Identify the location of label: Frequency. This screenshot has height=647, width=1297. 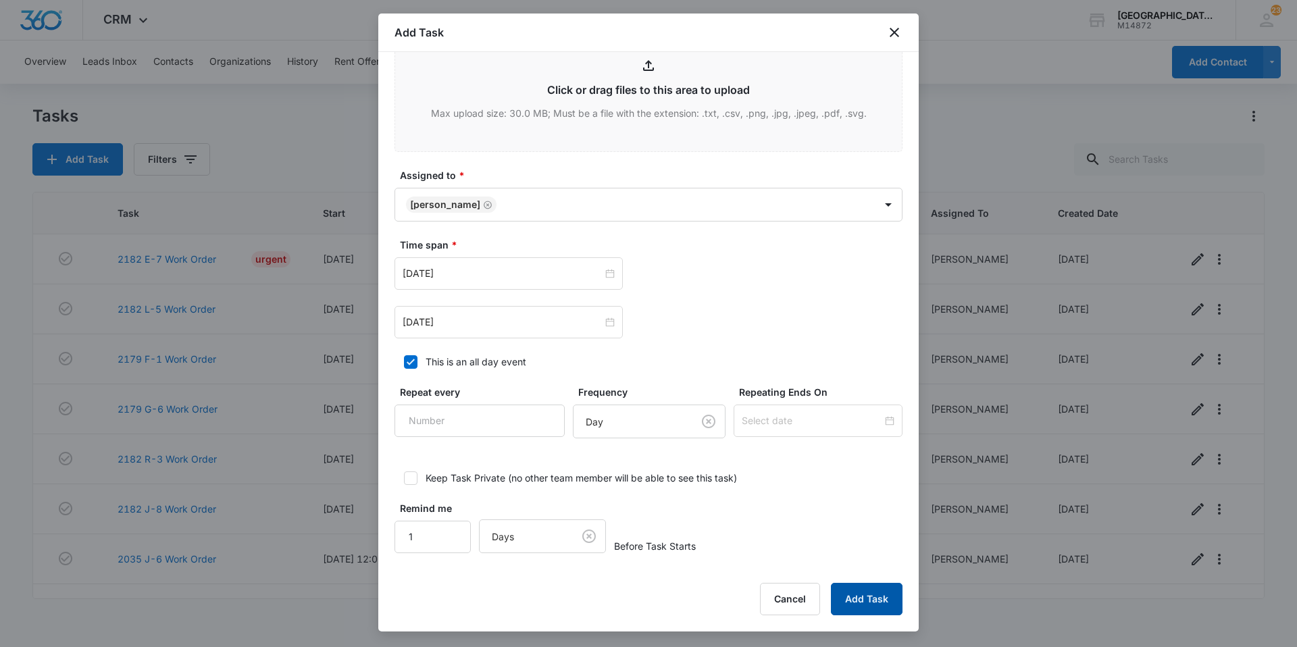
(655, 392).